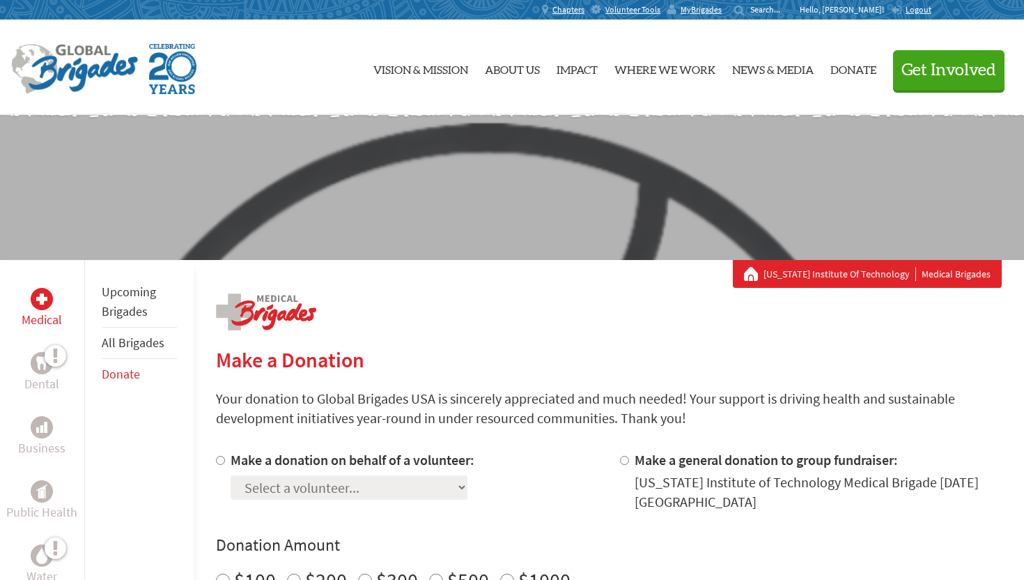  What do you see at coordinates (42, 427) in the screenshot?
I see `div: Business` at bounding box center [42, 427].